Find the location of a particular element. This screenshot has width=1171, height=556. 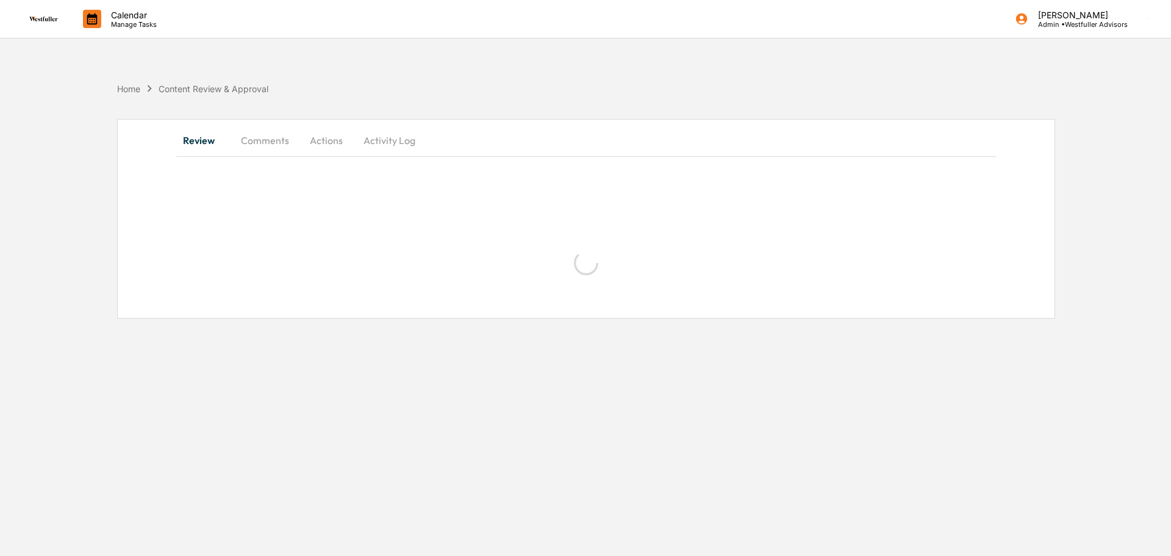

p: Calendar is located at coordinates (132, 15).